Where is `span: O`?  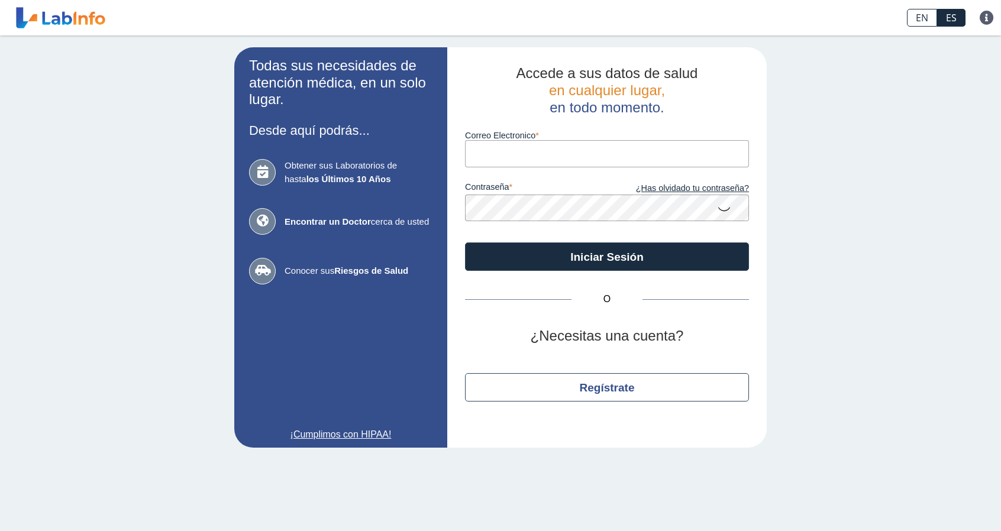
span: O is located at coordinates (607, 299).